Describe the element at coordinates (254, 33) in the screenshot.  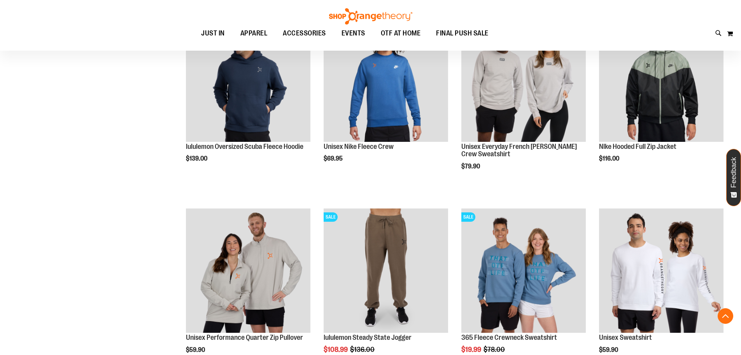
I see `a: APPAREL` at that location.